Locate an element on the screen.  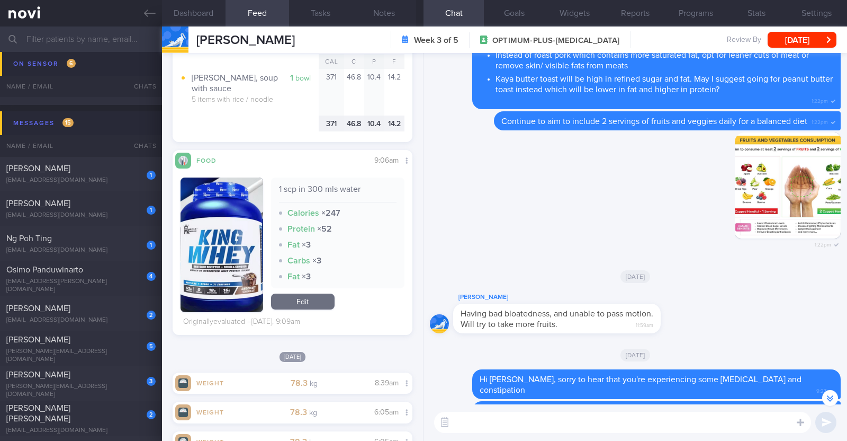
div: Messages is located at coordinates (43, 123).